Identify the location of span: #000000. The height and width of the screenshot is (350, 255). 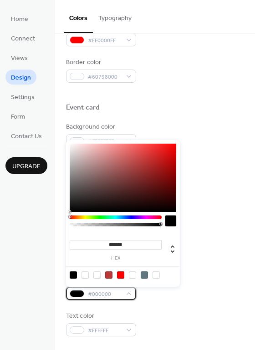
(105, 294).